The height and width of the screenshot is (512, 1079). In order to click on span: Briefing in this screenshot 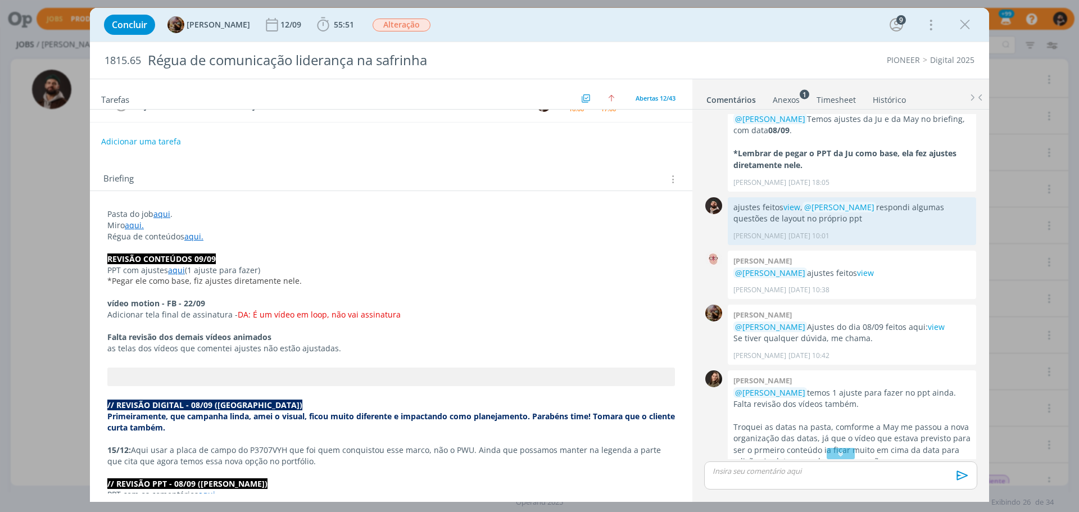, I will do `click(119, 179)`.